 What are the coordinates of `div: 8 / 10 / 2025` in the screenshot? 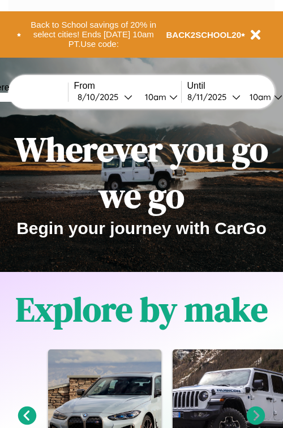 It's located at (101, 97).